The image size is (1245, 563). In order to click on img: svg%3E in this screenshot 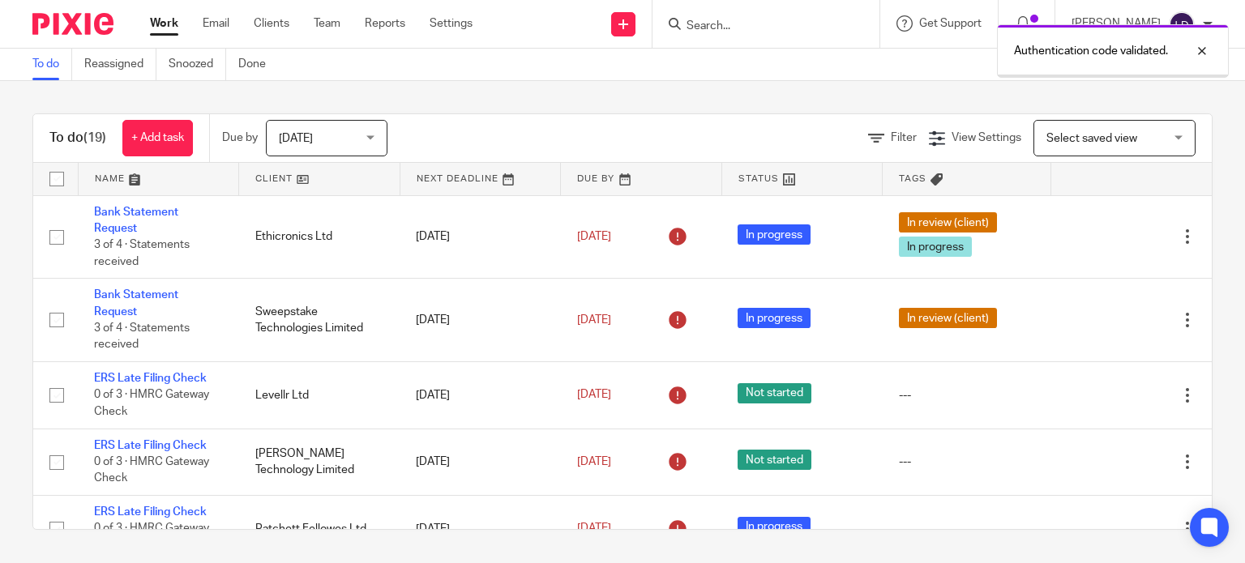, I will do `click(1181, 24)`.